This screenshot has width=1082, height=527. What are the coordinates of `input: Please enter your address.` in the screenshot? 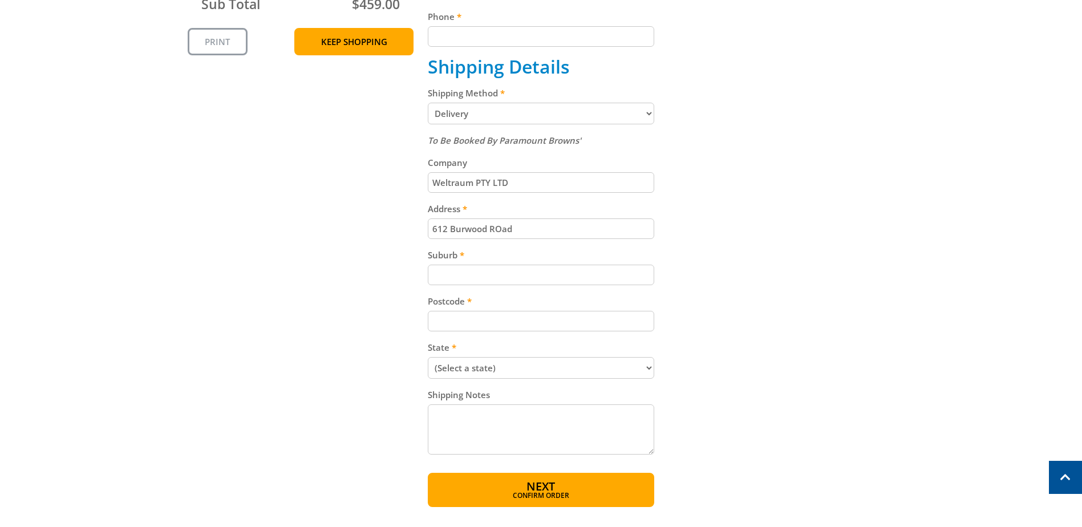 It's located at (541, 229).